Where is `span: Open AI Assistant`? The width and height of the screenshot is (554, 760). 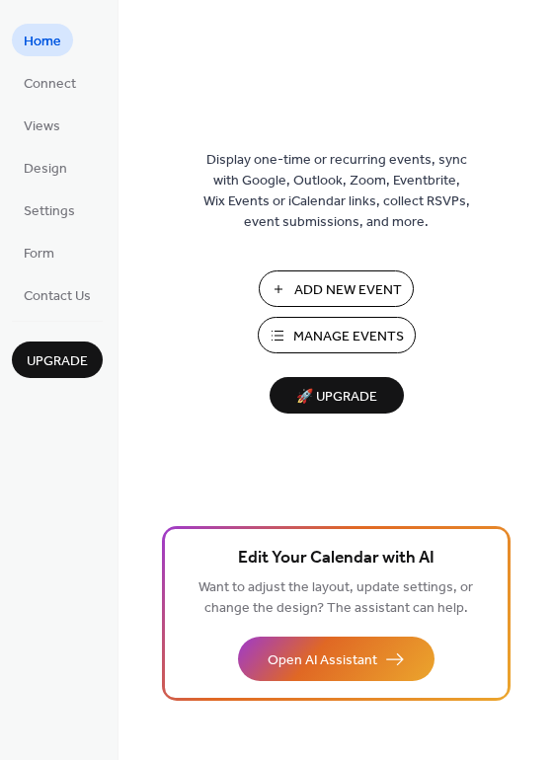
span: Open AI Assistant is located at coordinates (322, 660).